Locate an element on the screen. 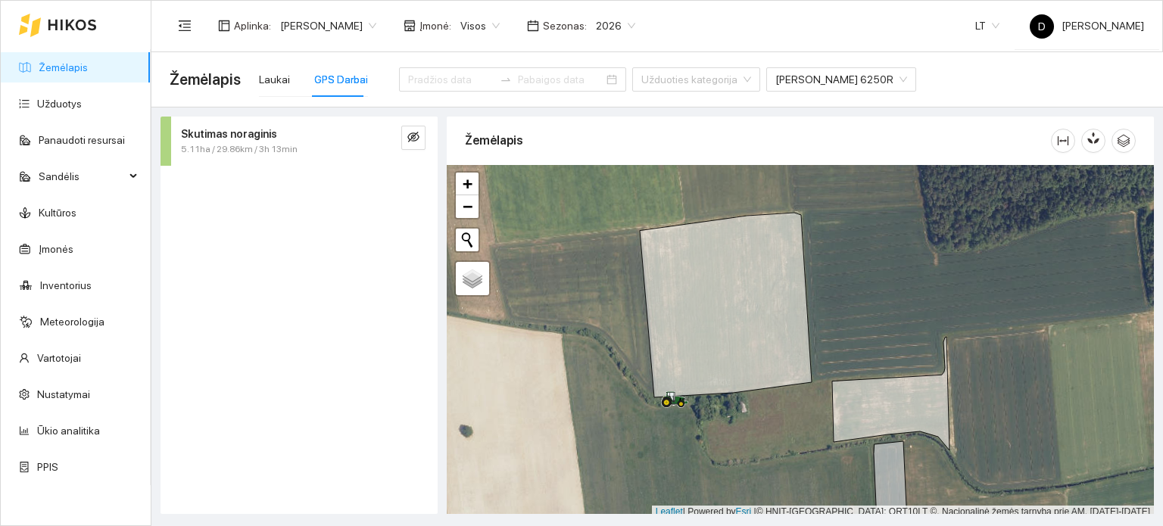 The height and width of the screenshot is (526, 1163). a: Kultūros is located at coordinates (58, 213).